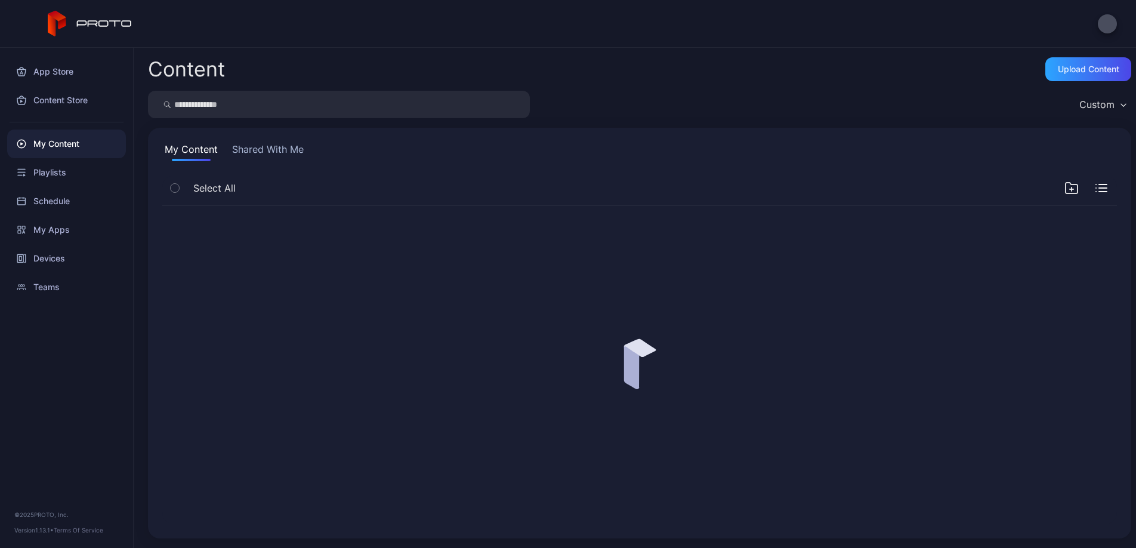  What do you see at coordinates (268, 151) in the screenshot?
I see `button: Shared With Me` at bounding box center [268, 151].